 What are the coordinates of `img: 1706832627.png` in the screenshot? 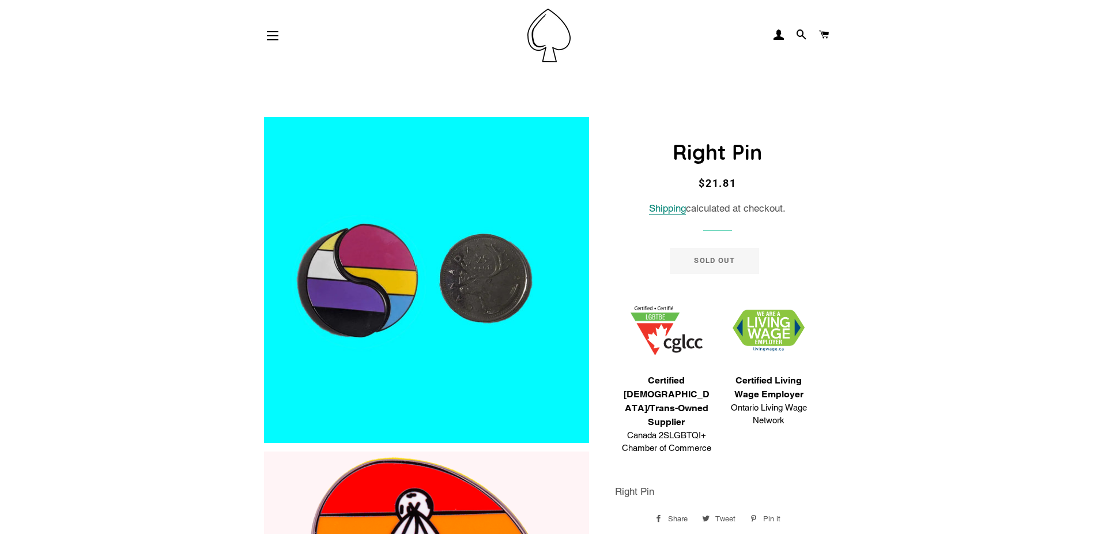 It's located at (768, 330).